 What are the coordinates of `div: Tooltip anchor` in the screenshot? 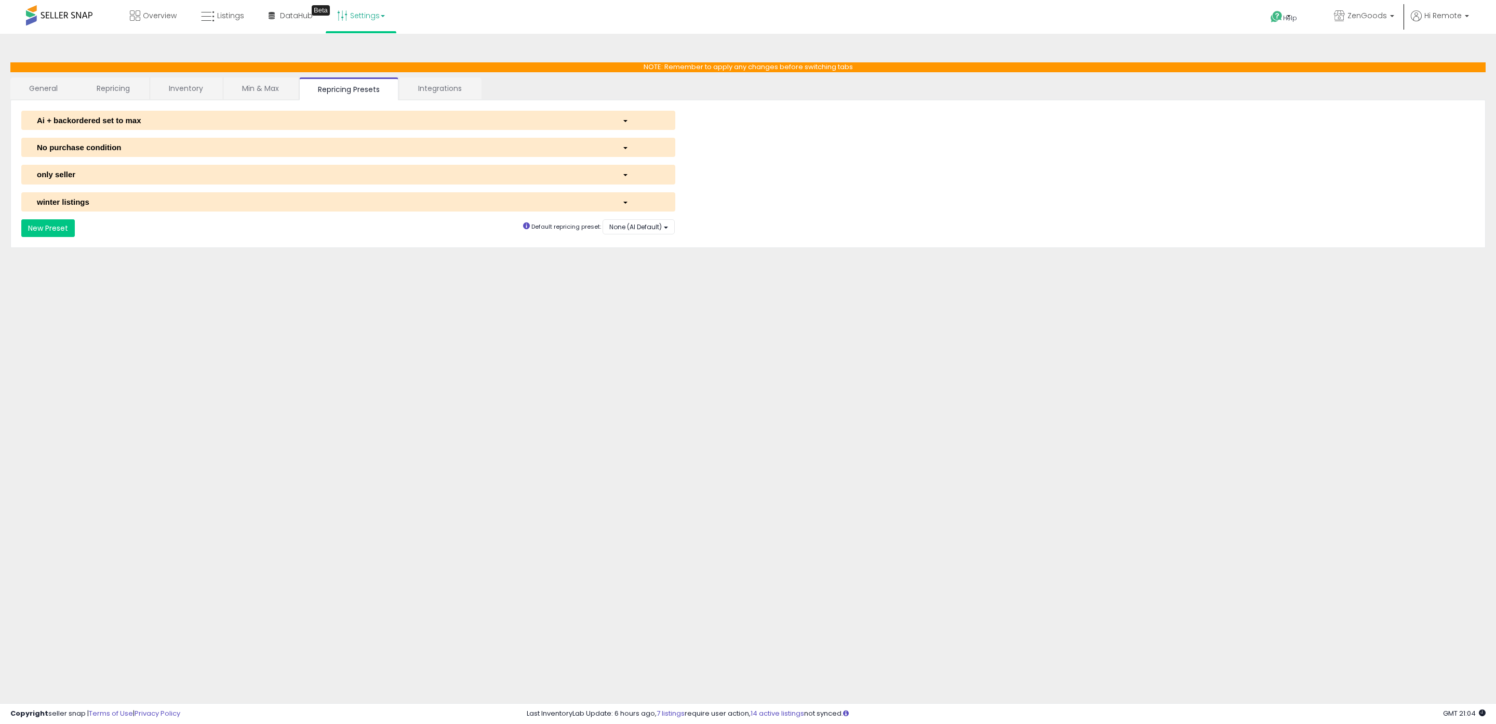 It's located at (321, 10).